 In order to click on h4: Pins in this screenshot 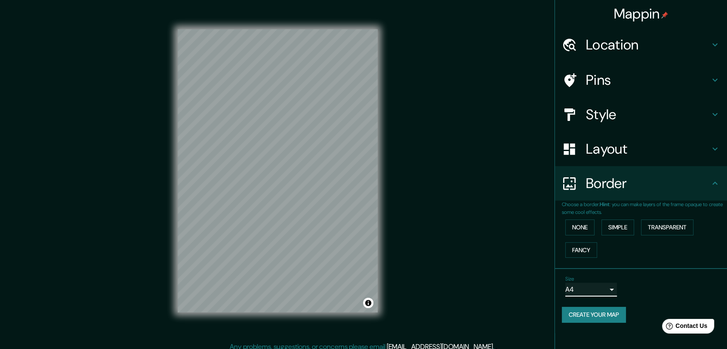, I will do `click(648, 80)`.